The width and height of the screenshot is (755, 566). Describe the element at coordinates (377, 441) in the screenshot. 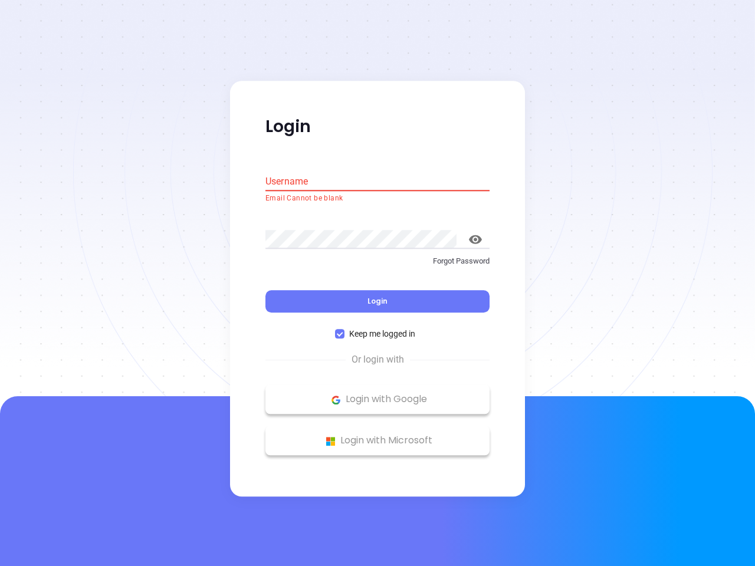

I see `button: Microsoft Logo Login with Microsoft` at that location.